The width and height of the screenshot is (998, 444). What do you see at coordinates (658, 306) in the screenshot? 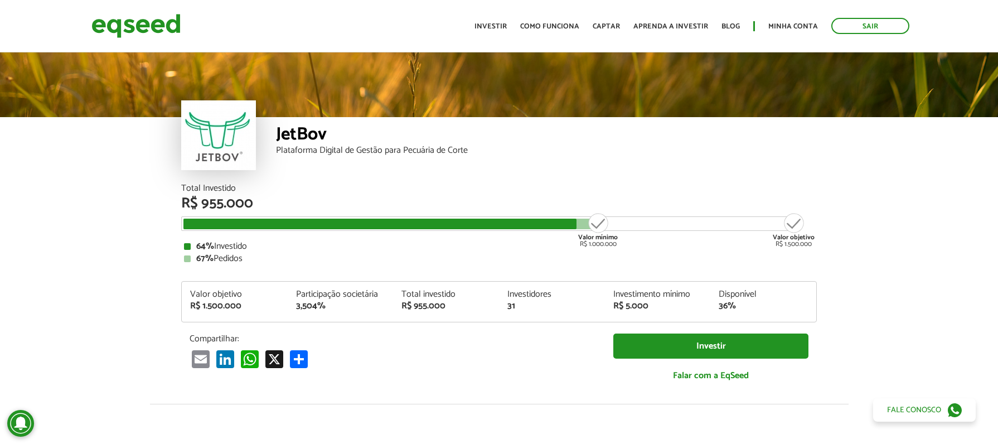
I see `div: R$ 5.000` at bounding box center [658, 306].